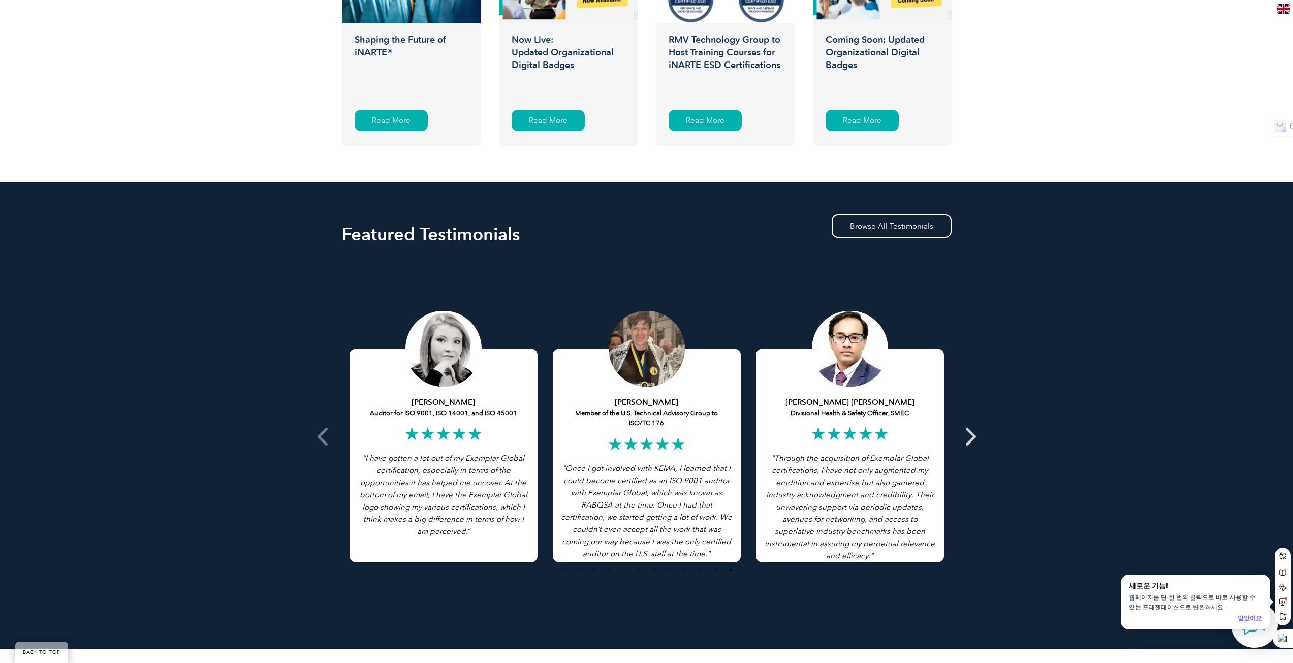  Describe the element at coordinates (444, 407) in the screenshot. I see `h5: Auditor for ISO 9001, ISO 14001, and ISO 45001` at that location.